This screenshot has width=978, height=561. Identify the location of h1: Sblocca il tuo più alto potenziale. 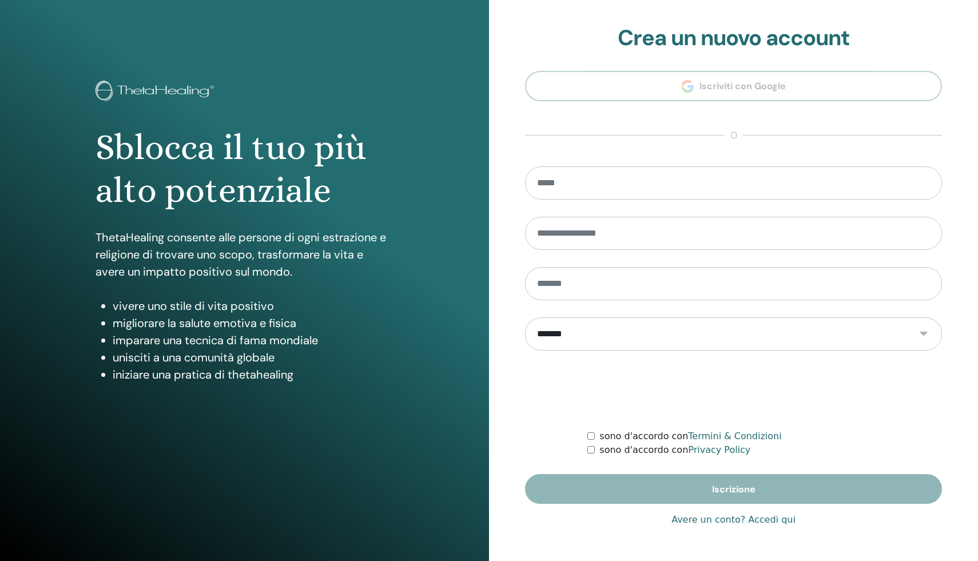
(244, 169).